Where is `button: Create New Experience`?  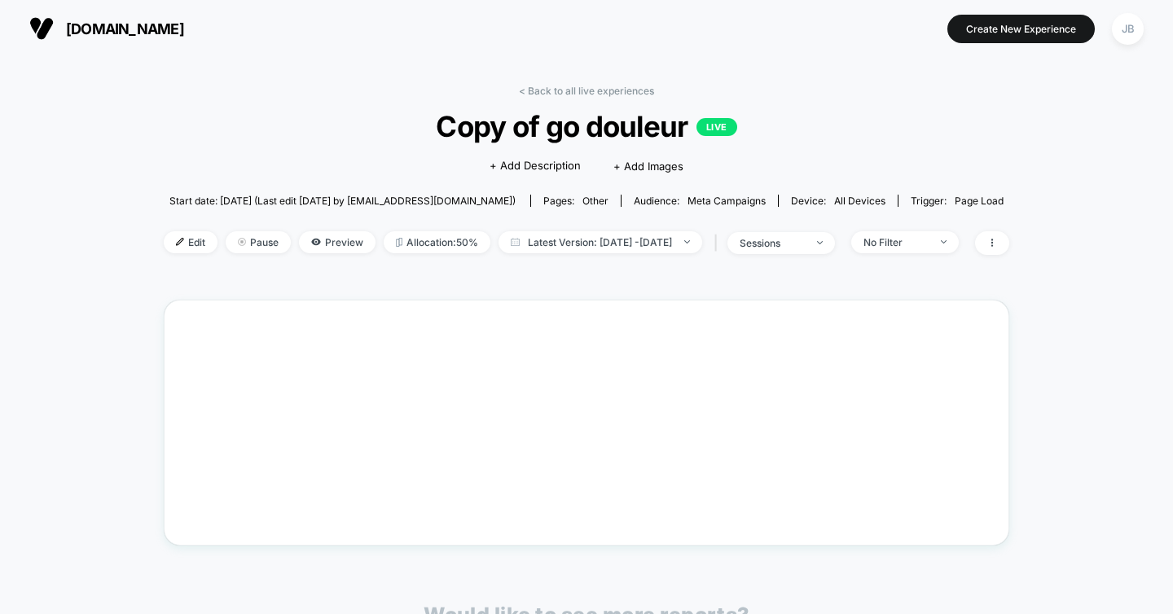
button: Create New Experience is located at coordinates (1020, 29).